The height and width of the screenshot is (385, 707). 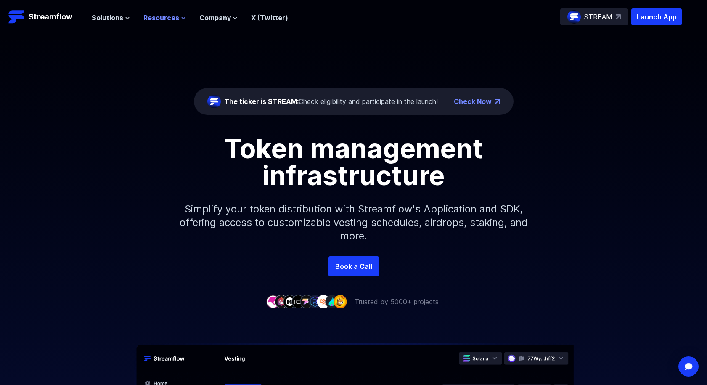 I want to click on span: The ticker is STREAM:, so click(x=261, y=101).